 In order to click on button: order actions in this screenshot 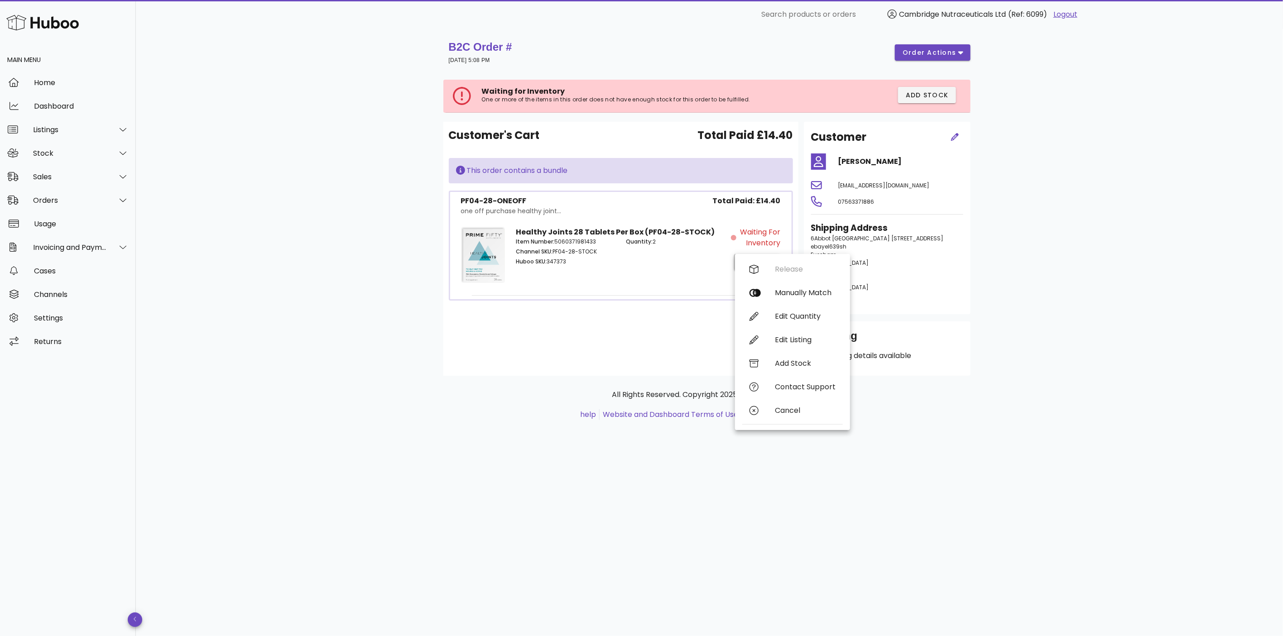, I will do `click(932, 53)`.